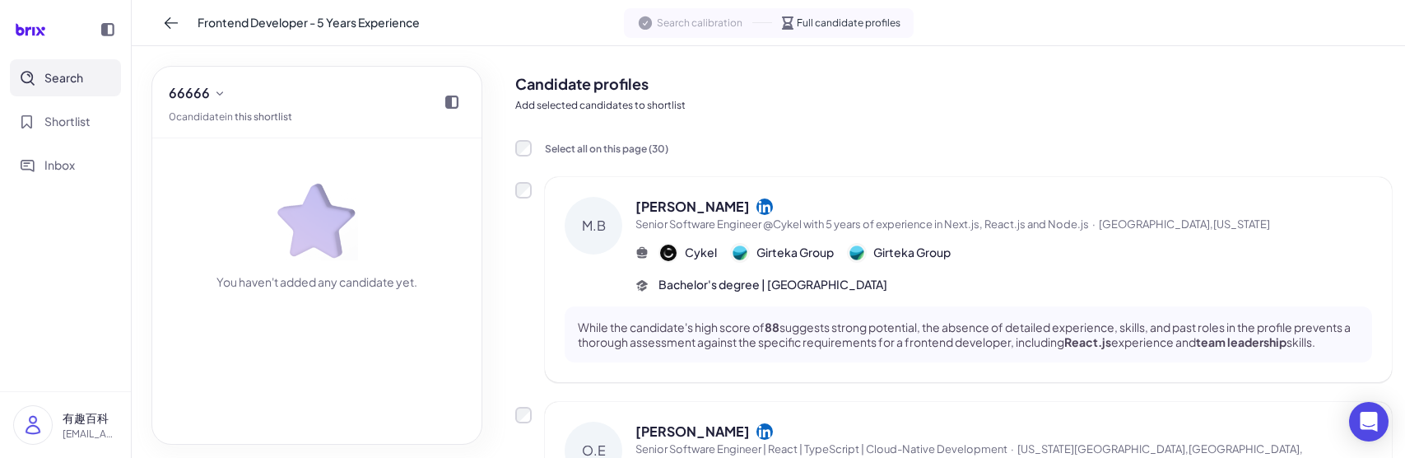 Image resolution: width=1405 pixels, height=458 pixels. Describe the element at coordinates (231, 117) in the screenshot. I see `div: 0 candidate in` at that location.